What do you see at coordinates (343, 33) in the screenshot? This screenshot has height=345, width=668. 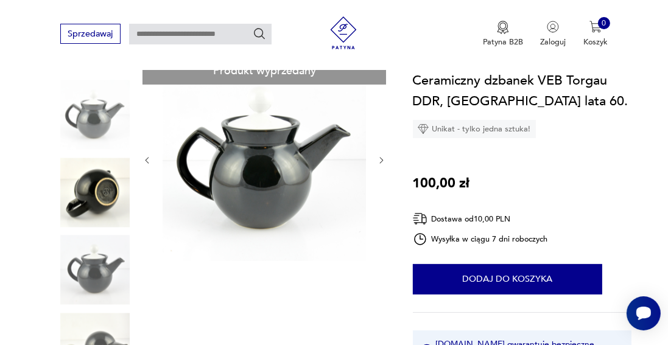 I see `img: Patyna - sklep z meblami i dekoracjami vintage` at bounding box center [343, 33].